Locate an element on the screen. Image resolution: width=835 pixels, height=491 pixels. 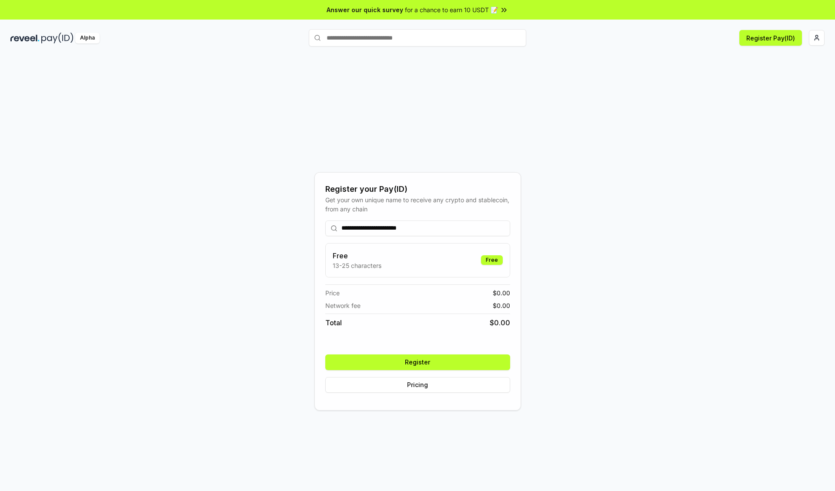
button: Register is located at coordinates (418, 362).